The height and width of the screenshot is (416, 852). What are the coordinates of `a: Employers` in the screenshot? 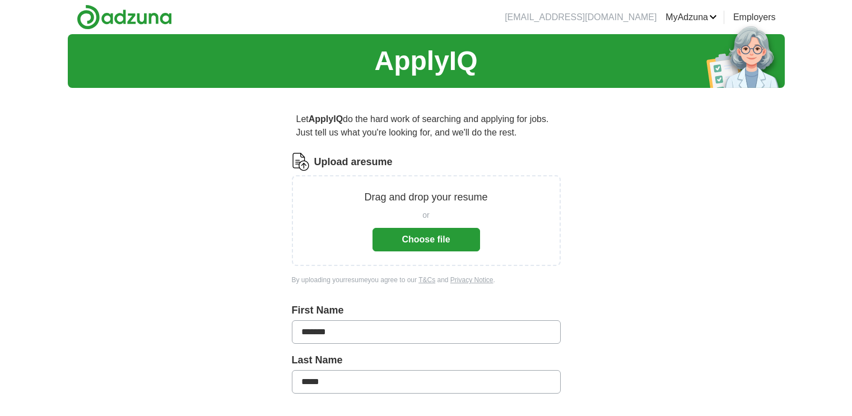 It's located at (755, 17).